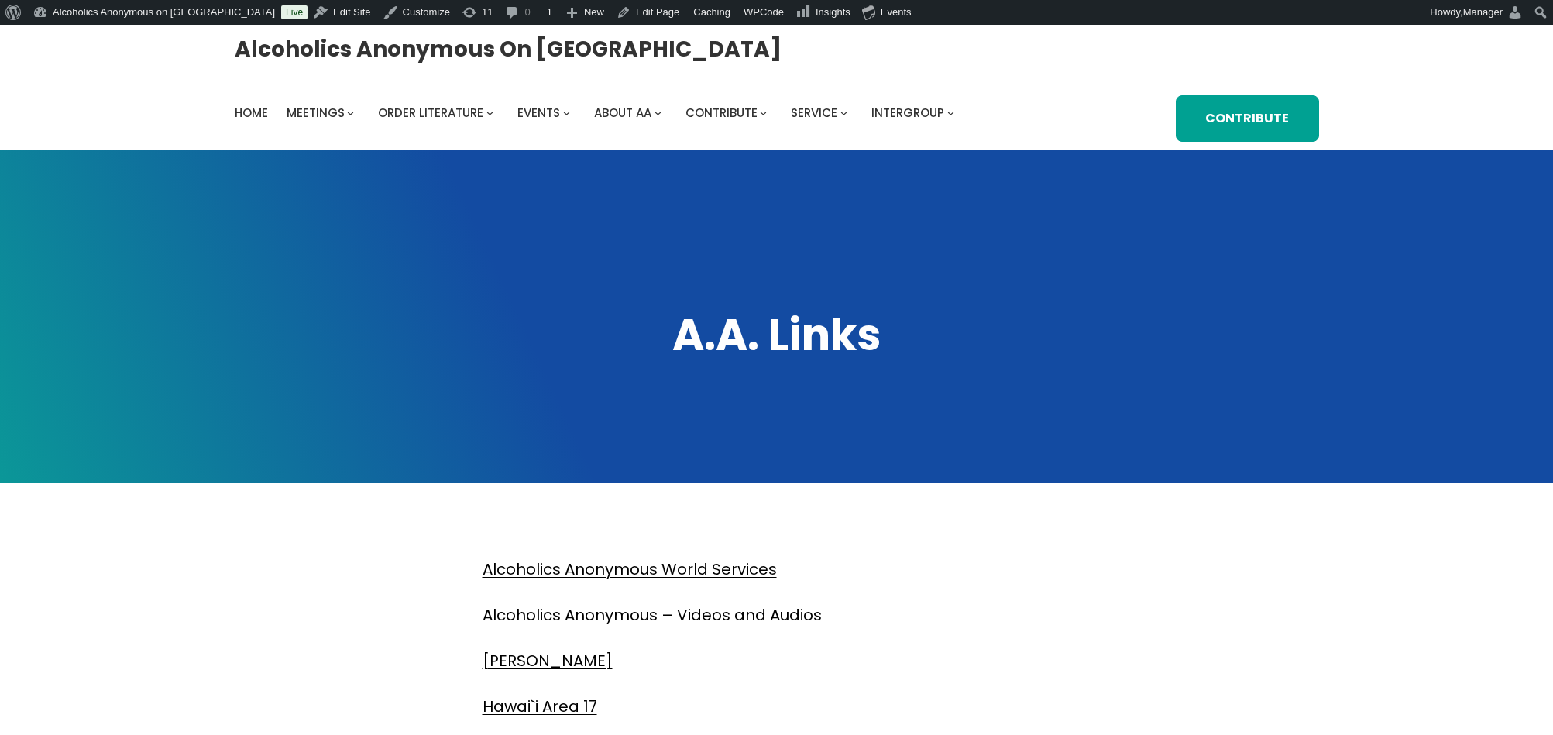  What do you see at coordinates (721, 112) in the screenshot?
I see `span: Contribute` at bounding box center [721, 112].